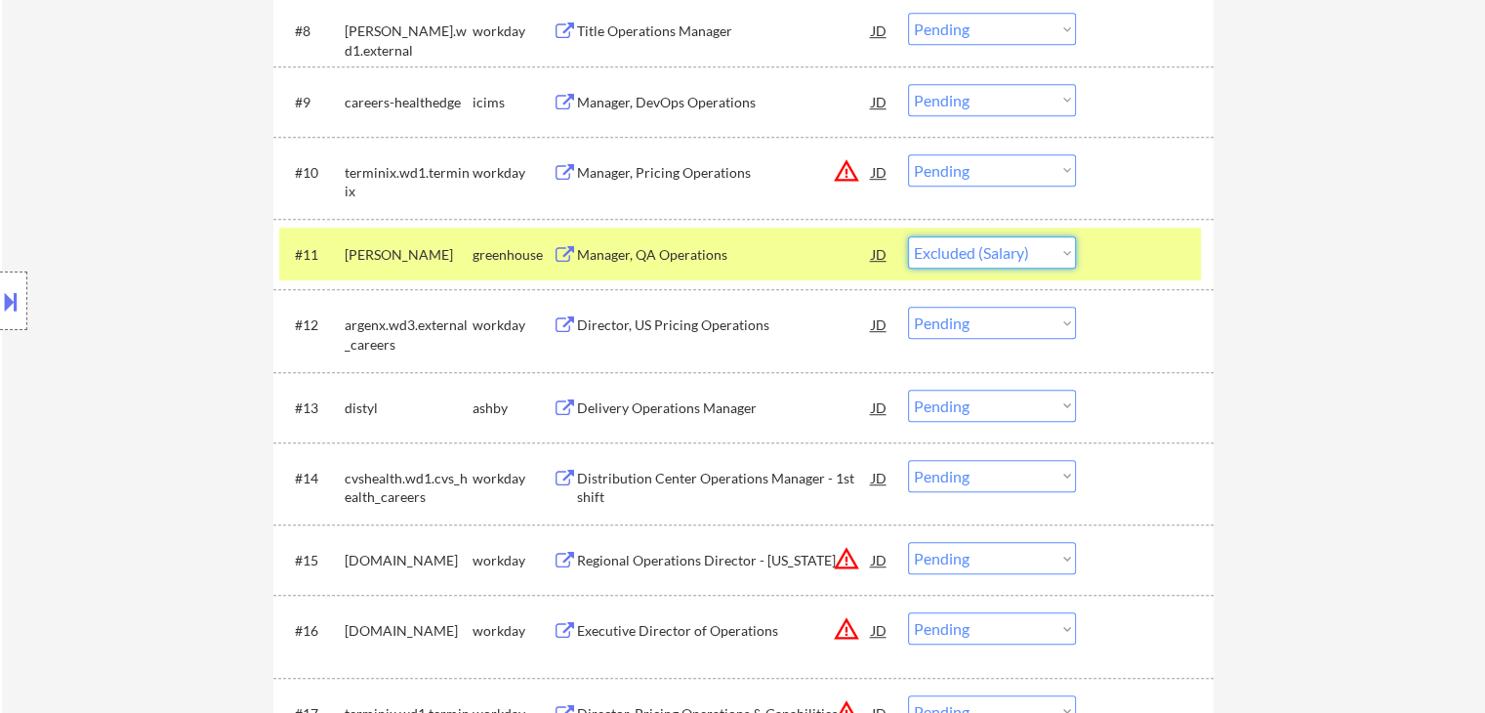  What do you see at coordinates (724, 487) in the screenshot?
I see `div: Distribution Center Operations Manager - 1st shift` at bounding box center [724, 487].